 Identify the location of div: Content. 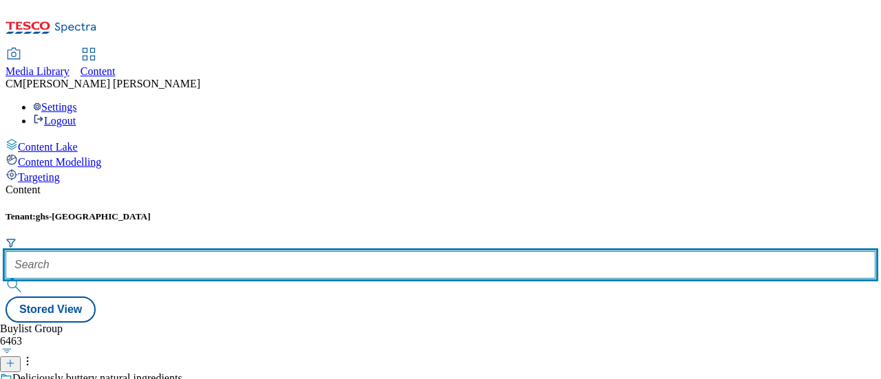
(440, 190).